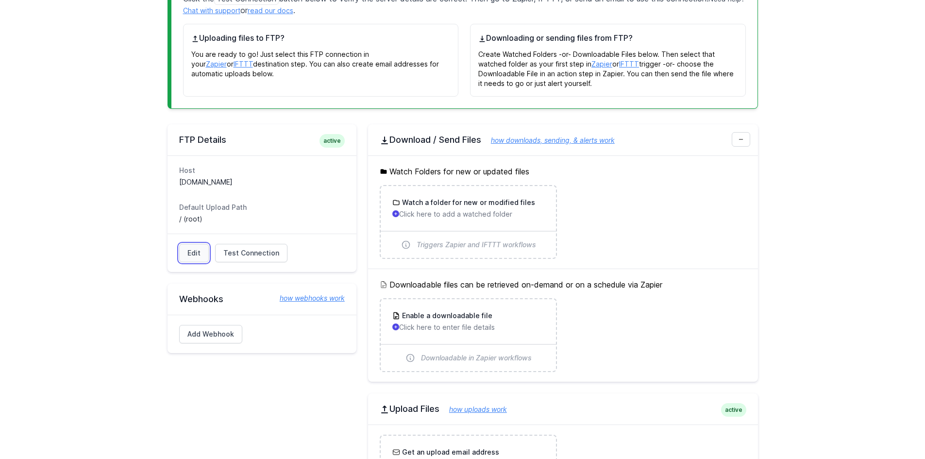 The height and width of the screenshot is (459, 925). Describe the element at coordinates (608, 66) in the screenshot. I see `p: Create Watched Folders -or- Downloadable Files below. Then select that watched folder as your fir...` at that location.